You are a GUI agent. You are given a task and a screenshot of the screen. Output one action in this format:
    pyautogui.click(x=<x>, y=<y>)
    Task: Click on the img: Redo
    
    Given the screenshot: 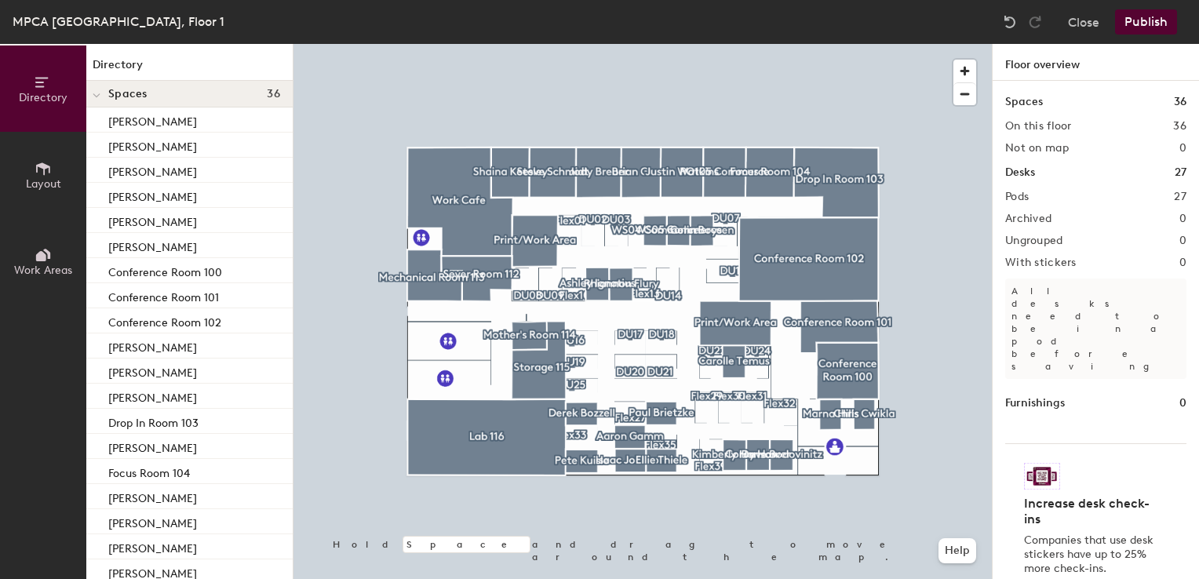 What is the action you would take?
    pyautogui.click(x=1035, y=22)
    